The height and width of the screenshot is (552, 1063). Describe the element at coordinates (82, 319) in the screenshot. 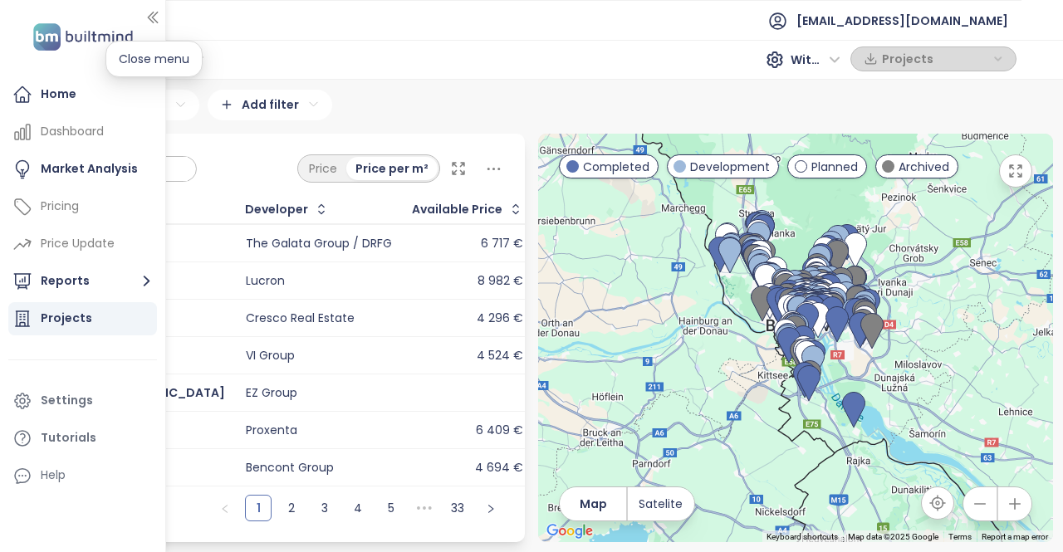

I see `a: Projects` at that location.